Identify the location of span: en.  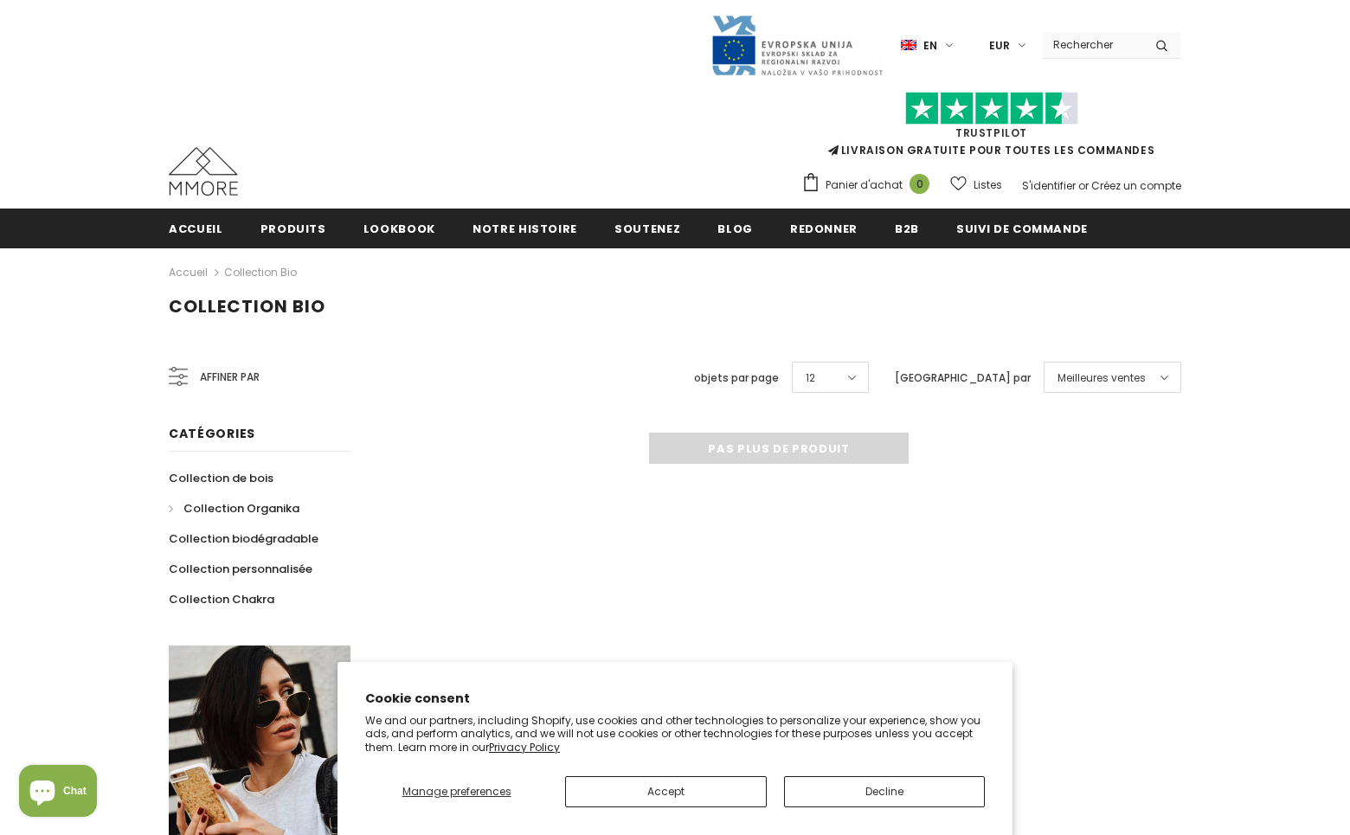
(931, 46).